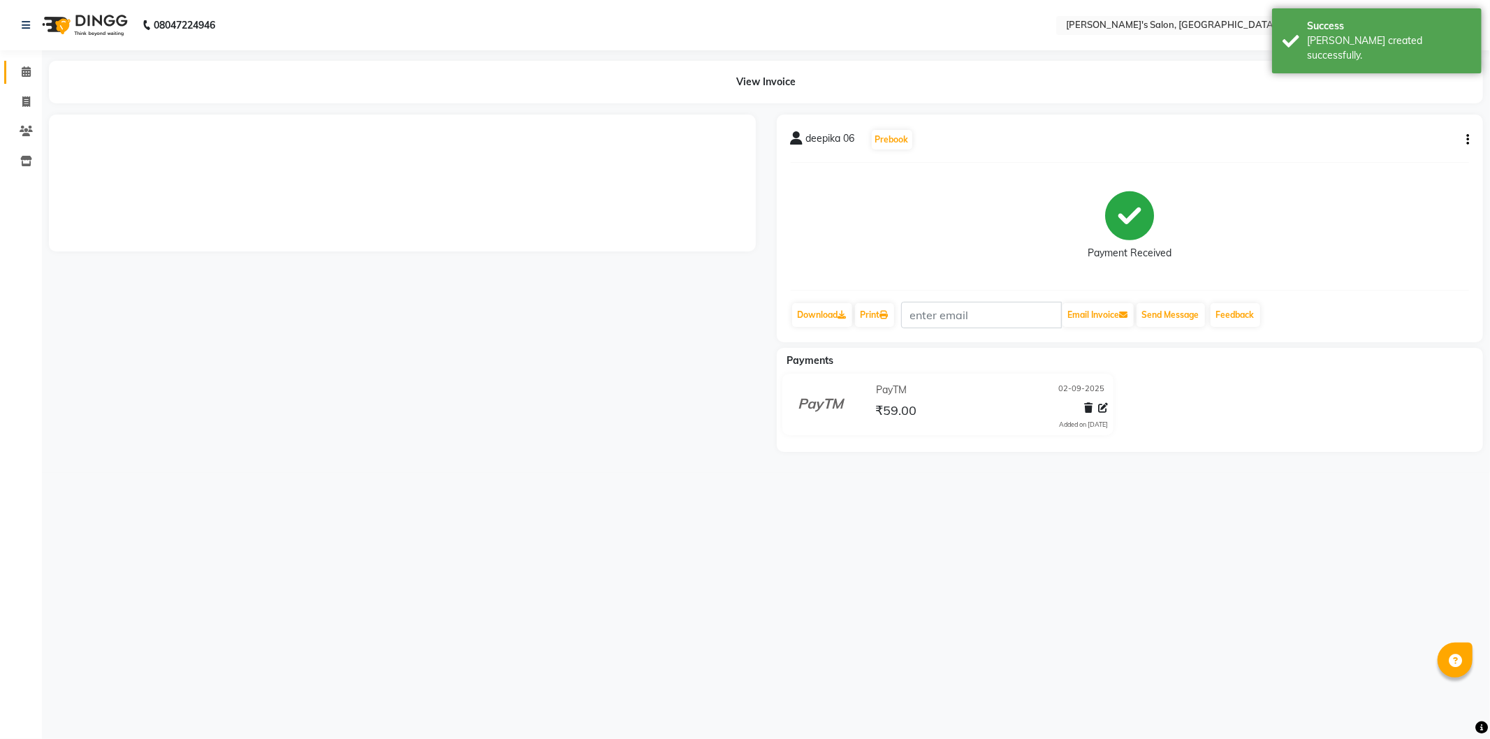 The height and width of the screenshot is (739, 1490). I want to click on a: Feedback, so click(1235, 315).